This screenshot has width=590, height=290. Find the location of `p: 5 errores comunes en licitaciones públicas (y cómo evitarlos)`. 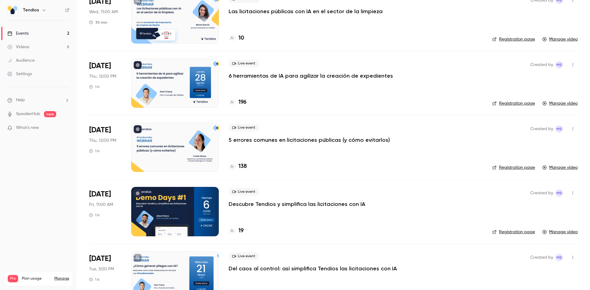

p: 5 errores comunes en licitaciones públicas (y cómo evitarlos) is located at coordinates (309, 140).